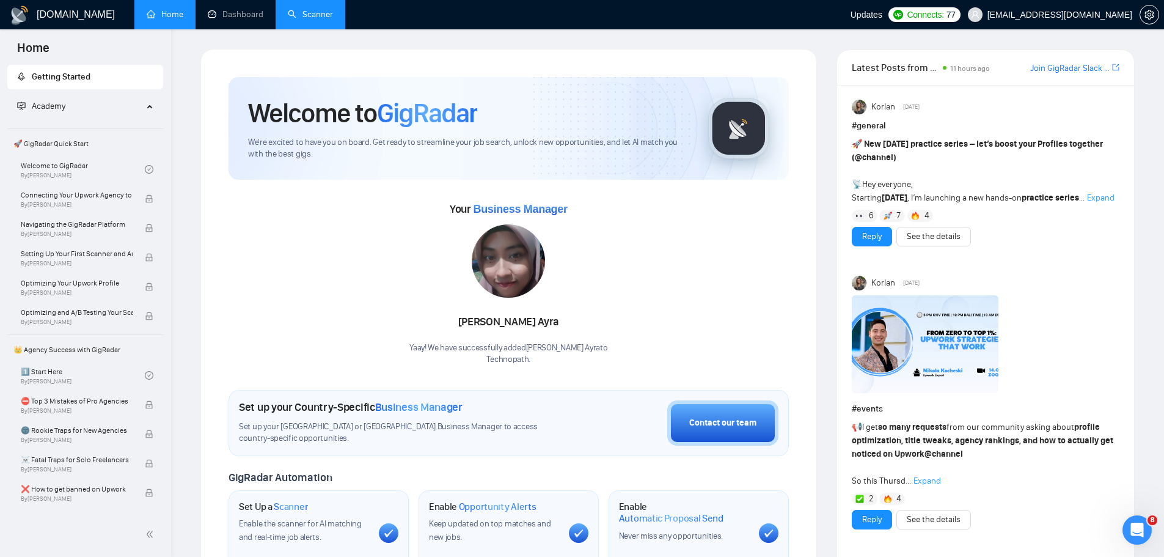  I want to click on img: upwork-logo.png, so click(898, 15).